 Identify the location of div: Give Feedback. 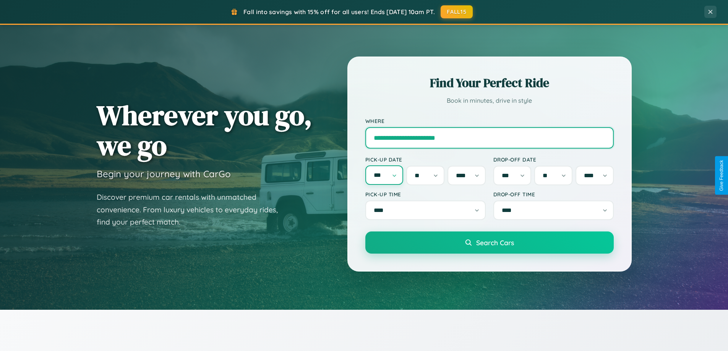
(722, 175).